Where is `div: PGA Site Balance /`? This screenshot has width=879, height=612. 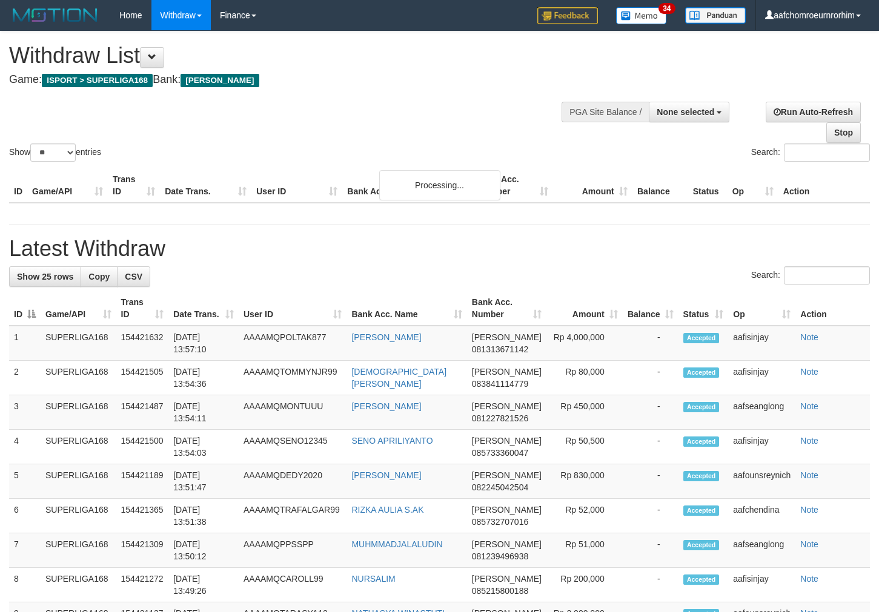 div: PGA Site Balance / is located at coordinates (605, 112).